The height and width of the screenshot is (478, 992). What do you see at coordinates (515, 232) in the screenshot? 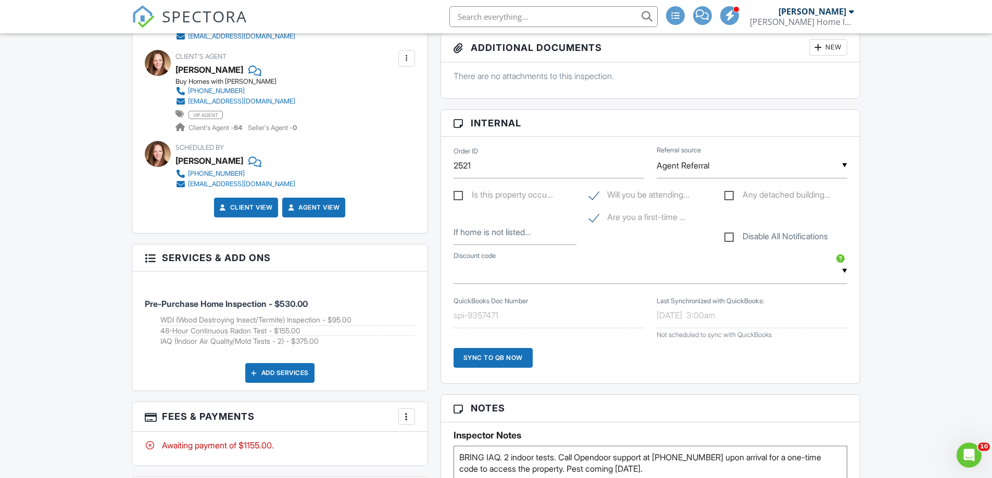
I see `input: If home is not listed in MLS, how will the inspector gain access?` at bounding box center [515, 232].